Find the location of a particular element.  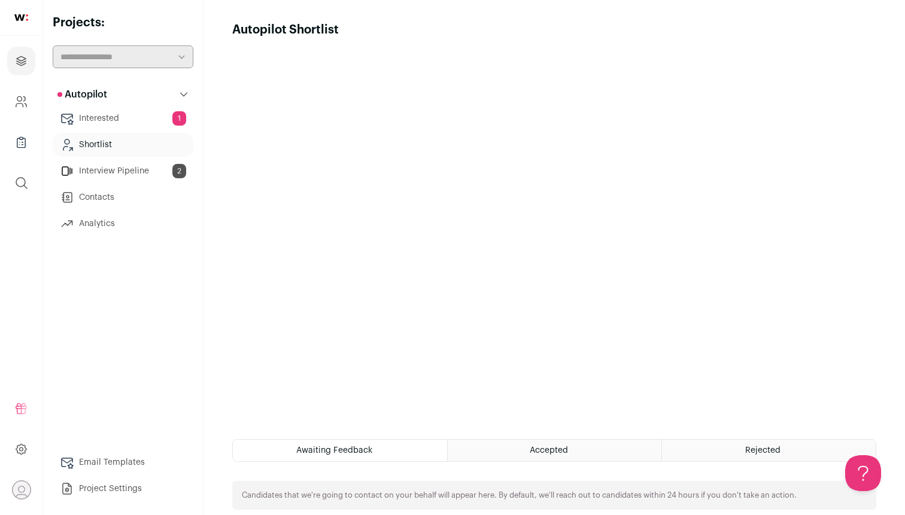

h1: Autopilot Shortlist is located at coordinates (286, 30).